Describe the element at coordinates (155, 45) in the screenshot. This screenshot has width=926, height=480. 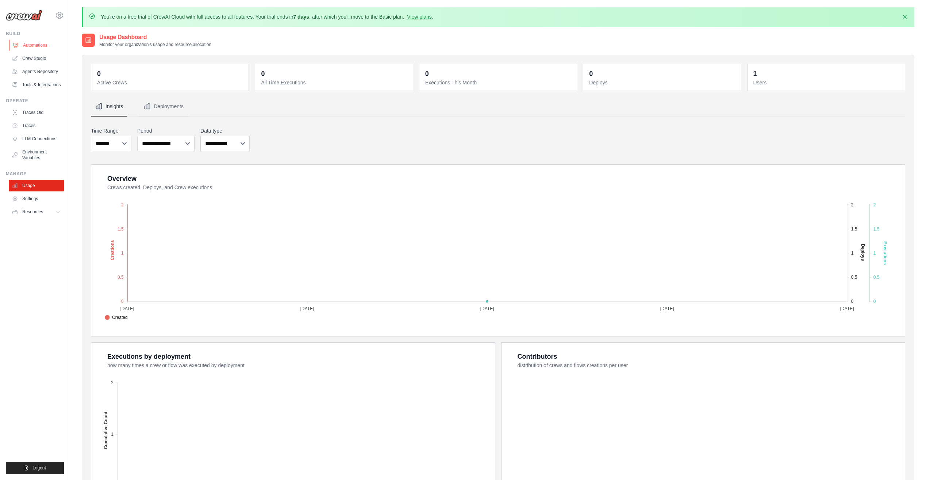
I see `p: Monitor your organization's usage and resource allocation` at that location.